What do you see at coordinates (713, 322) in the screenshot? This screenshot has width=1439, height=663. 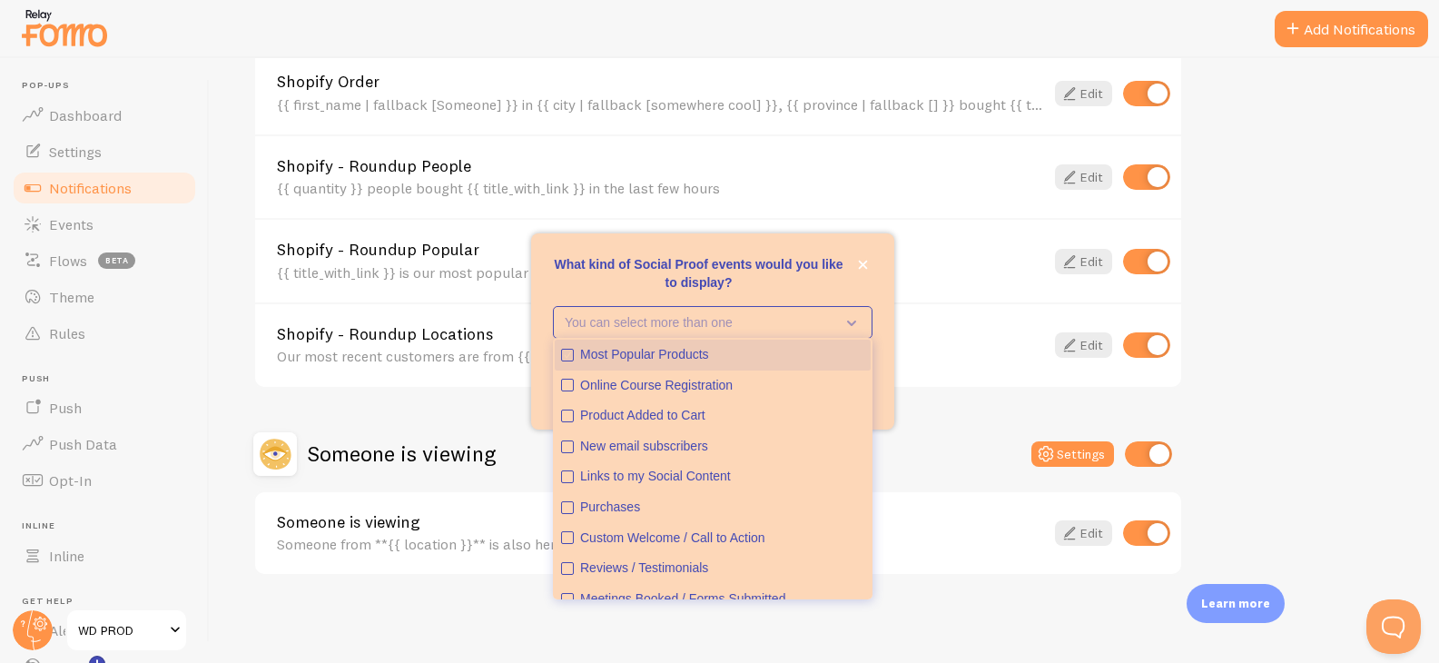 I see `button: You can select more than one` at bounding box center [713, 322].